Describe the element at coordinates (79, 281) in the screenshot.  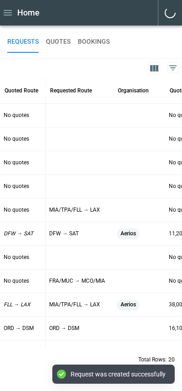
I see `p: FRA/MUC → MCO/MIA` at that location.